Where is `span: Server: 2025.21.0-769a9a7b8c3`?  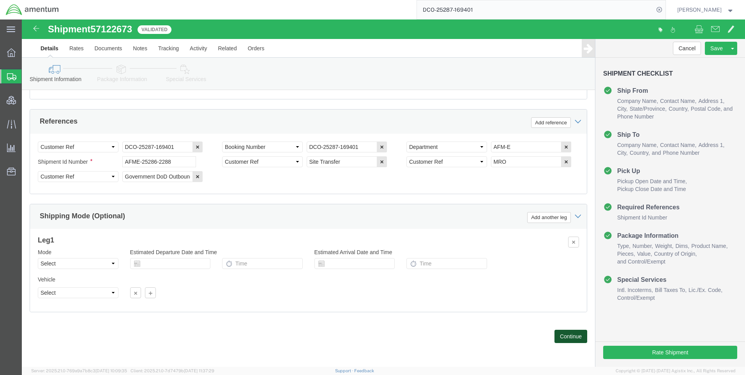 span: Server: 2025.21.0-769a9a7b8c3 is located at coordinates (79, 371).